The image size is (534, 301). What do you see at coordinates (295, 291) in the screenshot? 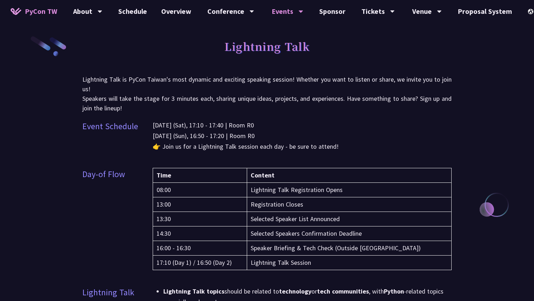
I see `strong: technology` at bounding box center [295, 291].